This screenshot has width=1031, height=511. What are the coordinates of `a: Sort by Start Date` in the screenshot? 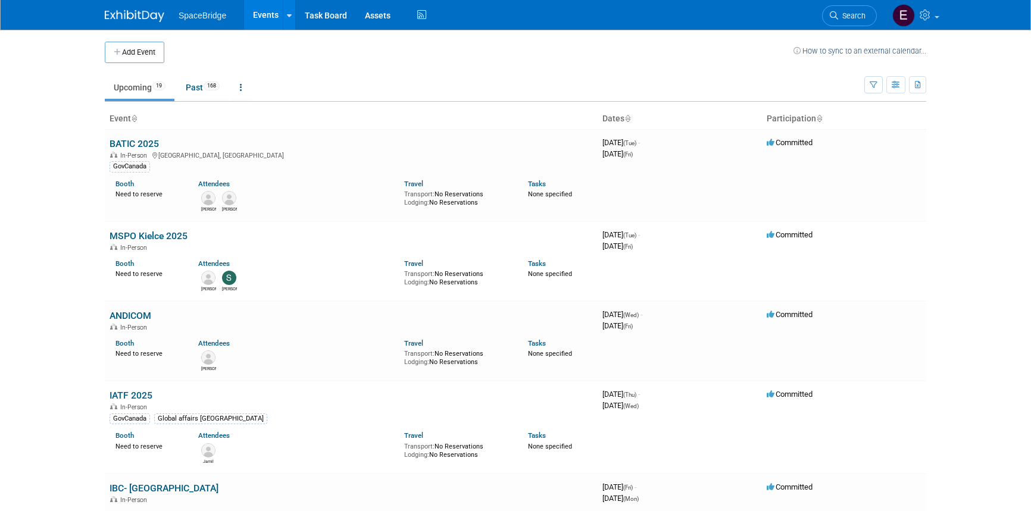 It's located at (627, 118).